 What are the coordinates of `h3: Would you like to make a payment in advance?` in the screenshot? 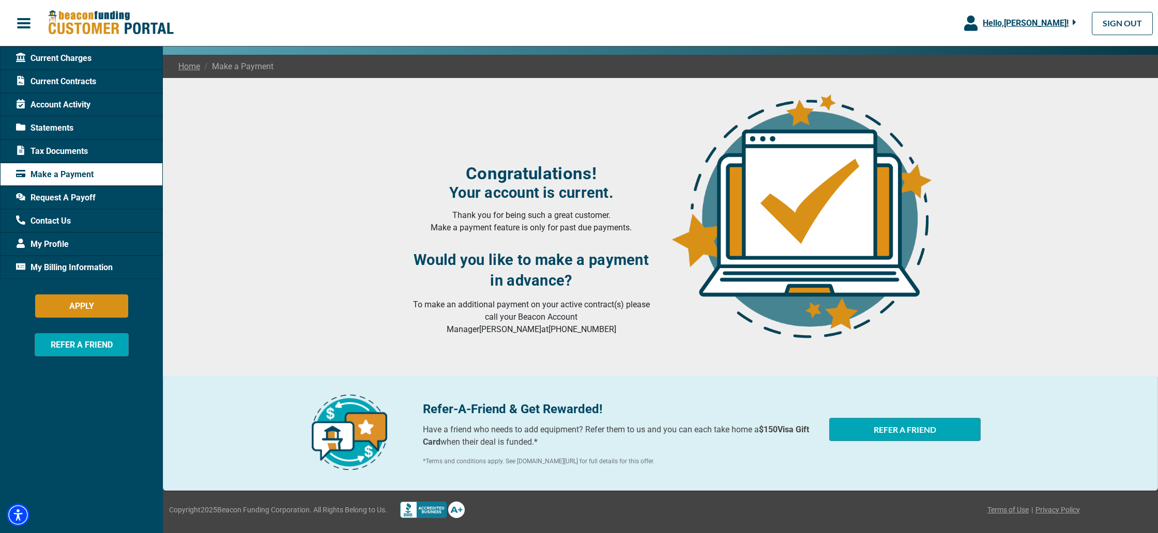 It's located at (531, 270).